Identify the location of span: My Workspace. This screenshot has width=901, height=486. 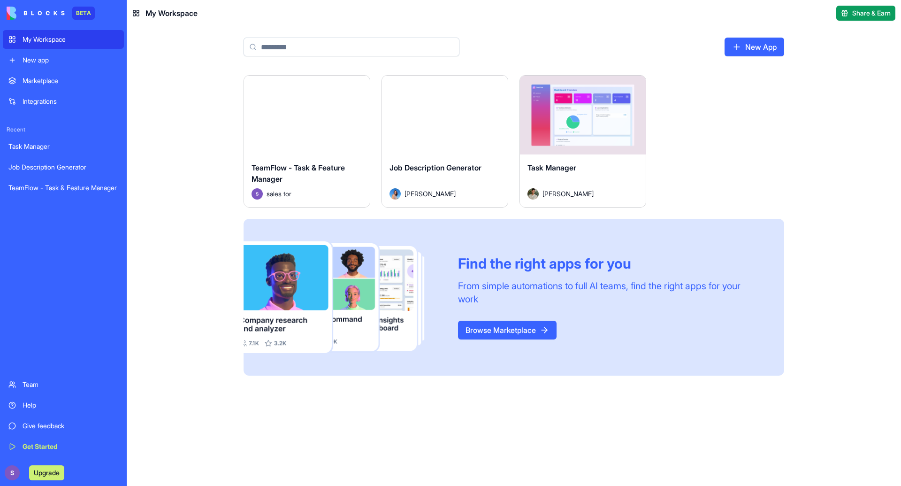
(171, 13).